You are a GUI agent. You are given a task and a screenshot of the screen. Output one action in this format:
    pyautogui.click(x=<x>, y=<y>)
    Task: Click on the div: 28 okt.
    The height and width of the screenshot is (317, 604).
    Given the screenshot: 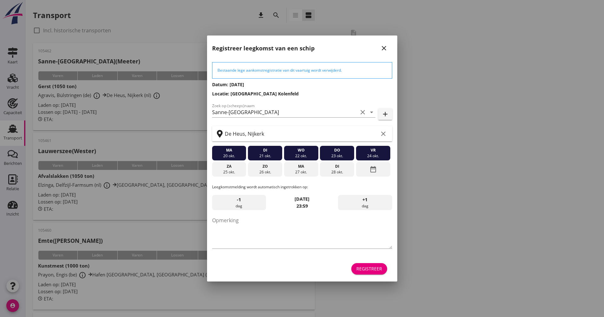 What is the action you would take?
    pyautogui.click(x=337, y=172)
    